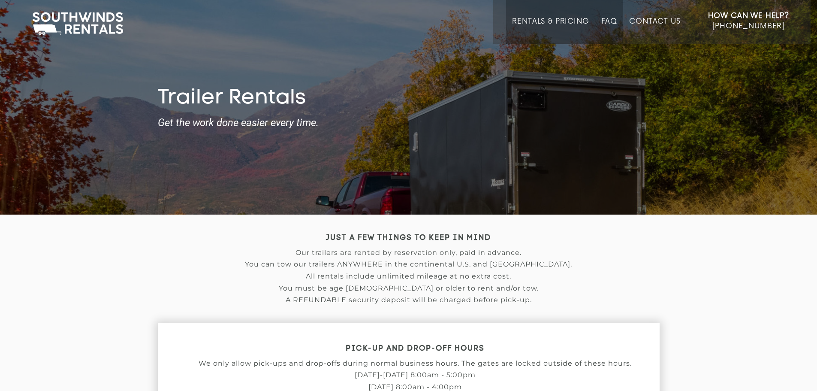  What do you see at coordinates (415, 363) in the screenshot?
I see `p: We only allow pick-ups and drop-offs during normal business hours. The gates are locked outside o...` at bounding box center [415, 363].